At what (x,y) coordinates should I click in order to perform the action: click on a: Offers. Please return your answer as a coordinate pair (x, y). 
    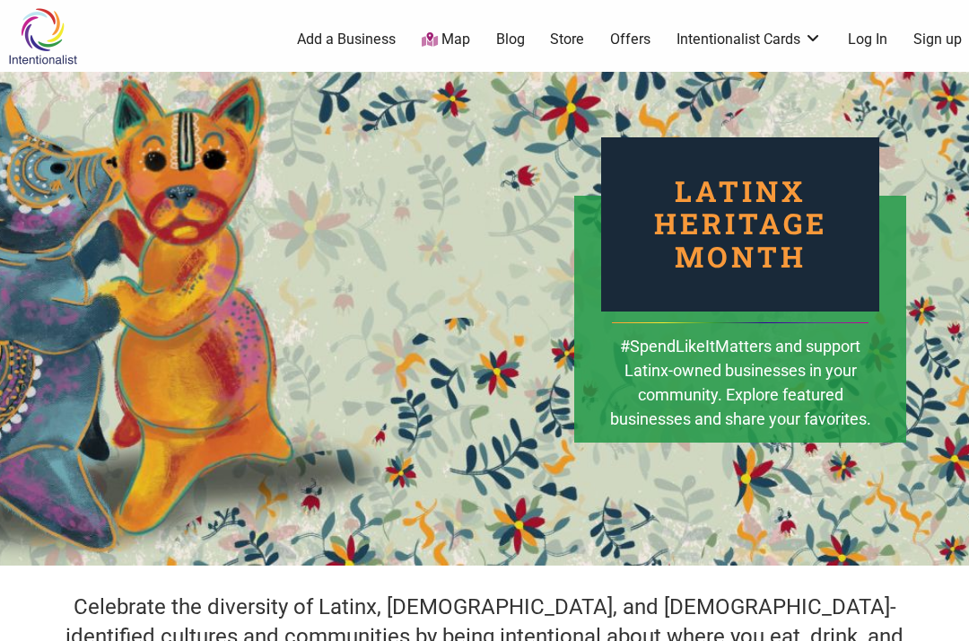
    Looking at the image, I should click on (630, 39).